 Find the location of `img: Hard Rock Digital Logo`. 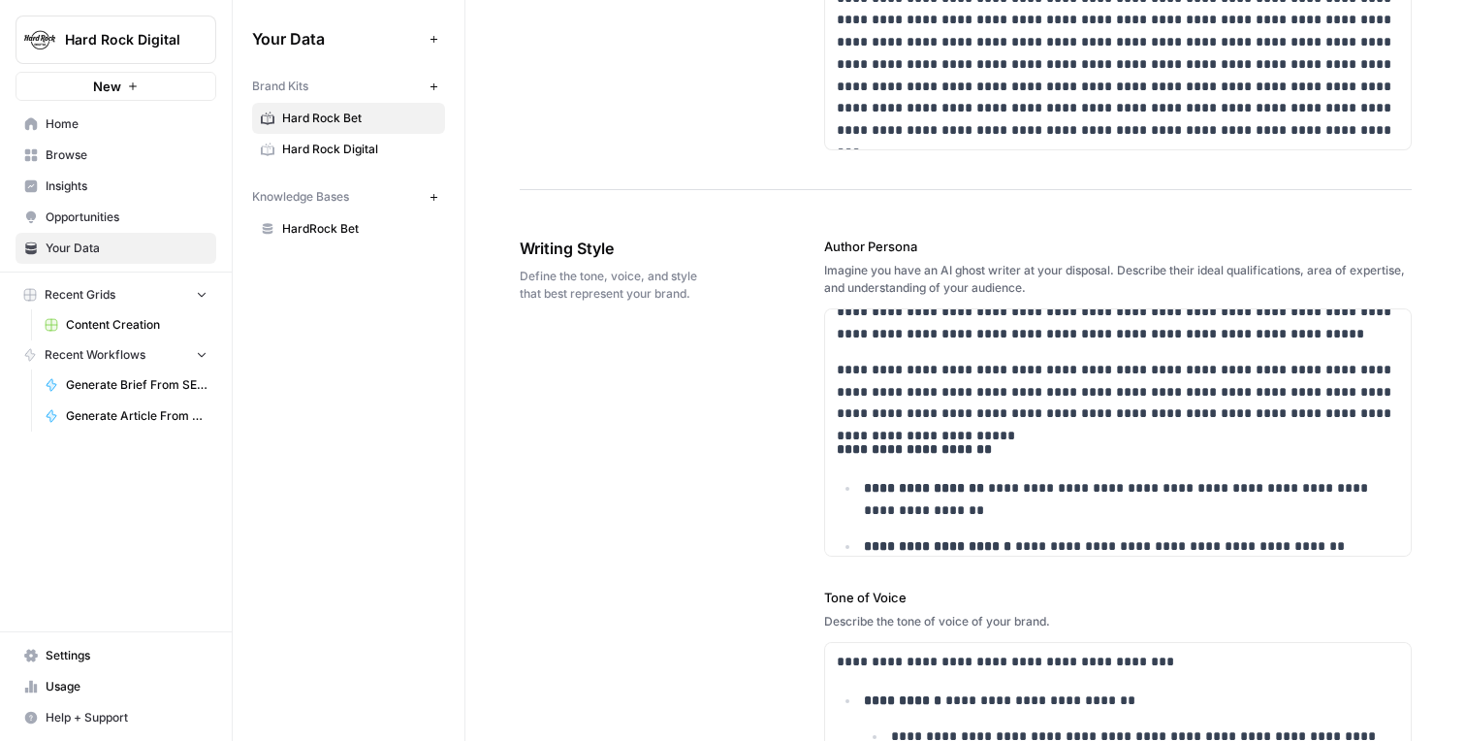

img: Hard Rock Digital Logo is located at coordinates (40, 40).